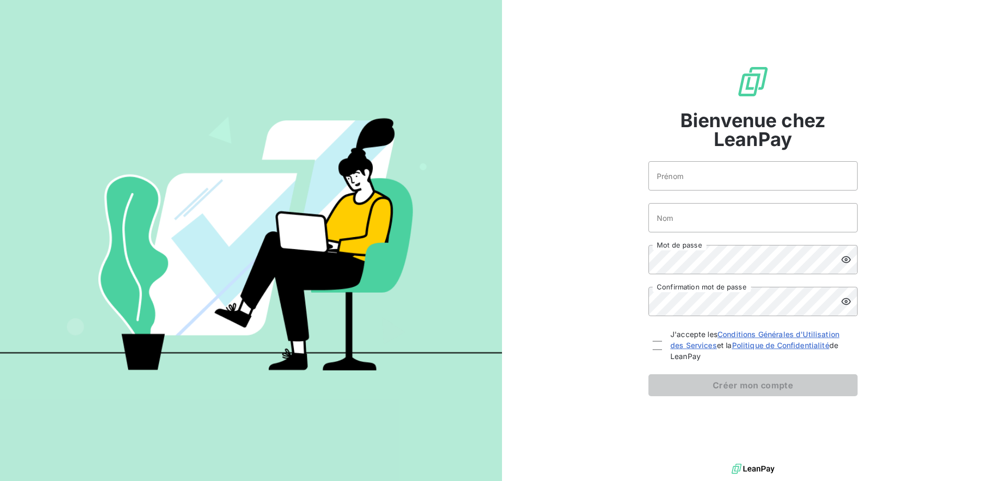 The height and width of the screenshot is (481, 1004). Describe the element at coordinates (781, 345) in the screenshot. I see `a: Politique de Confidentialité` at that location.